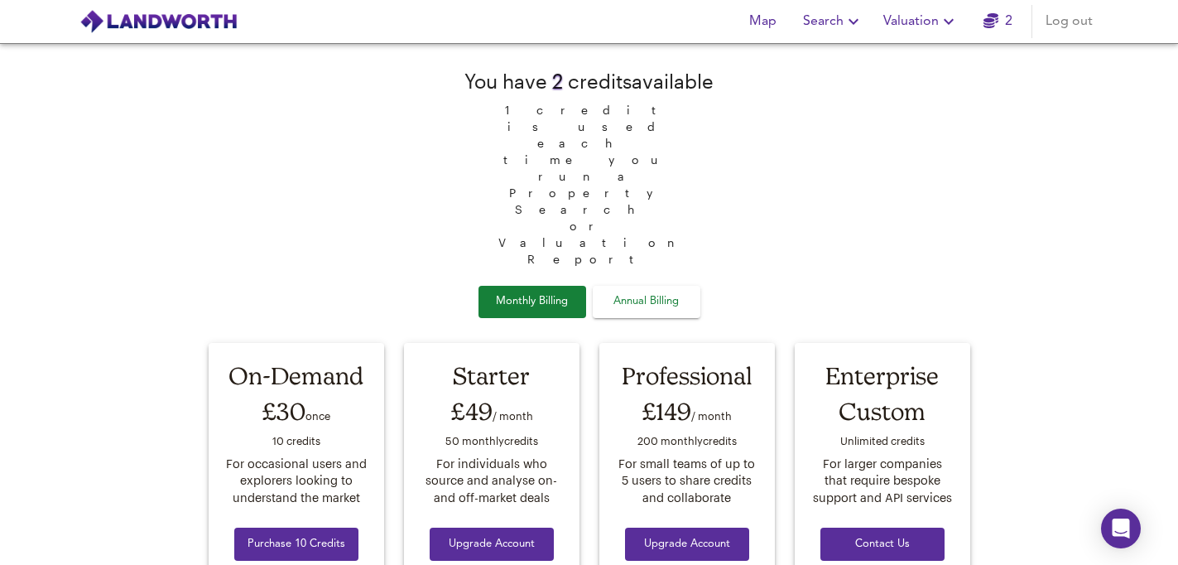  Describe the element at coordinates (296, 544) in the screenshot. I see `button: Purchase 10 Credits` at that location.